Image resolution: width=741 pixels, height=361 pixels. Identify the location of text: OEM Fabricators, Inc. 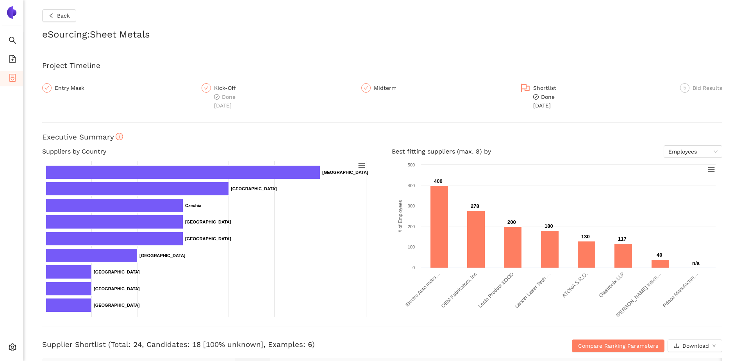
(459, 290).